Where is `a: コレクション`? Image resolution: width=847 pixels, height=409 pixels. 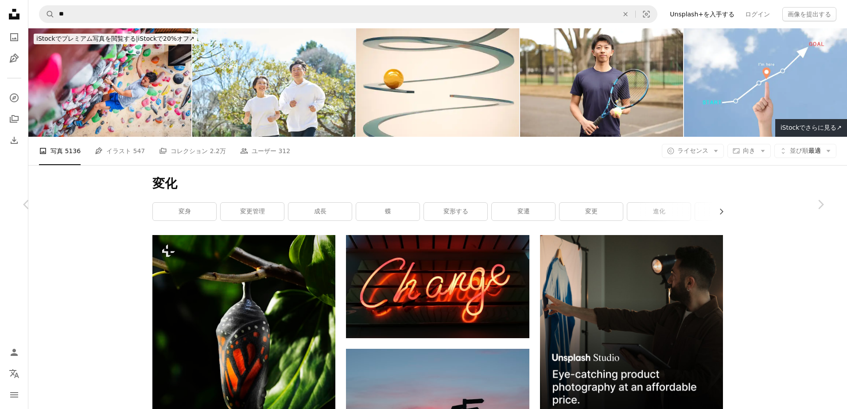 a: コレクション is located at coordinates (14, 119).